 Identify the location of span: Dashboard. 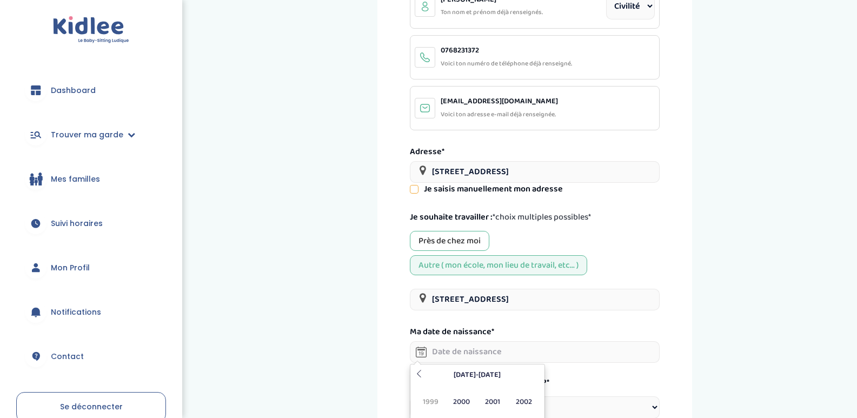
(73, 90).